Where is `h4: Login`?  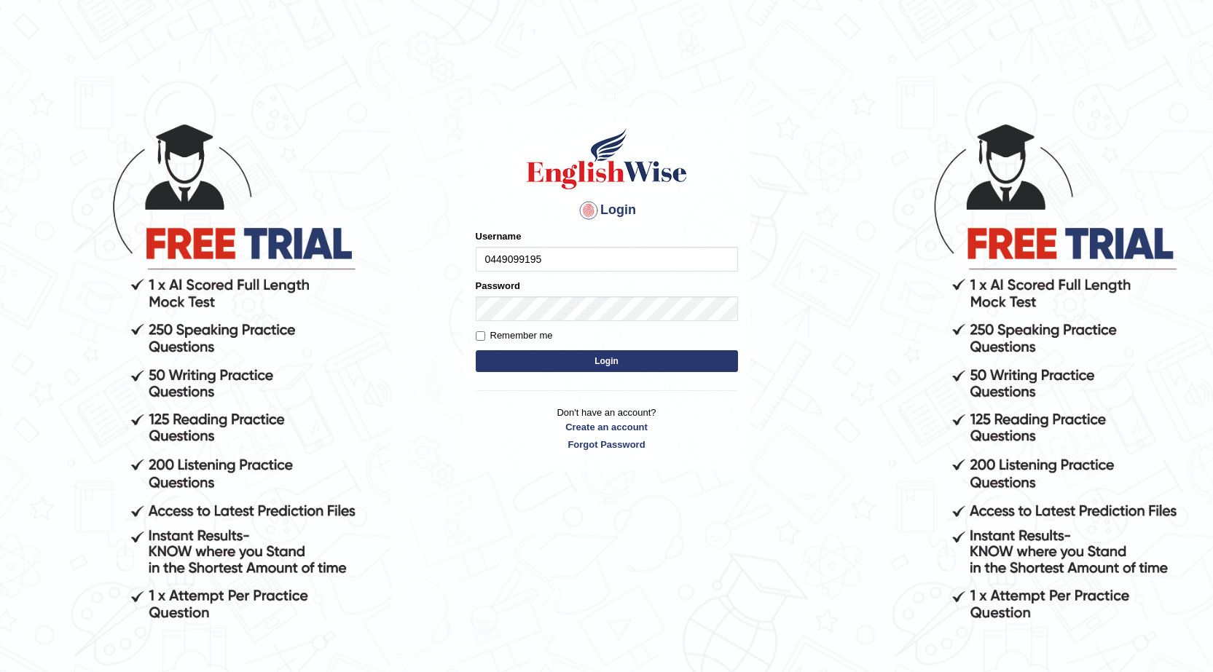 h4: Login is located at coordinates (607, 210).